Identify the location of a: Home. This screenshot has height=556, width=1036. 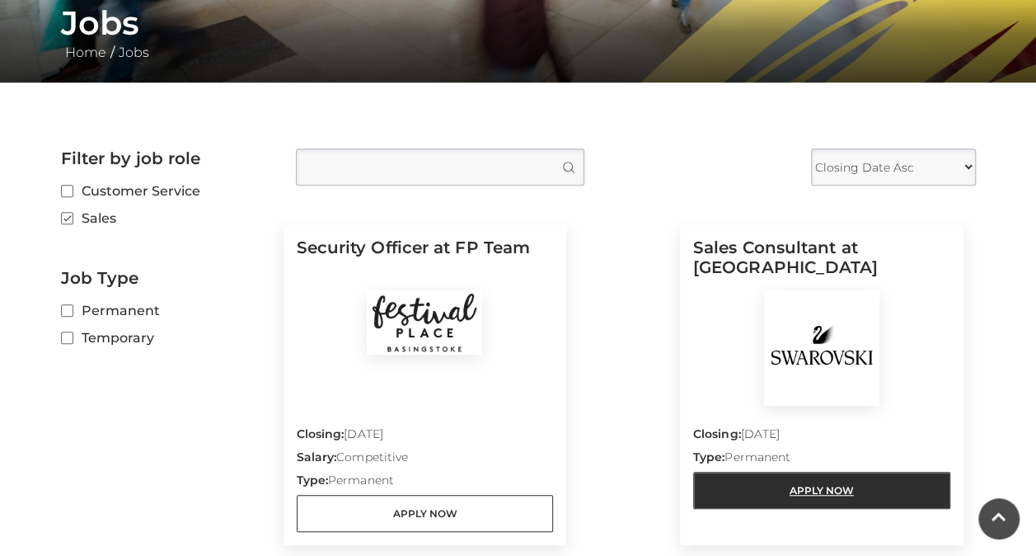
(86, 52).